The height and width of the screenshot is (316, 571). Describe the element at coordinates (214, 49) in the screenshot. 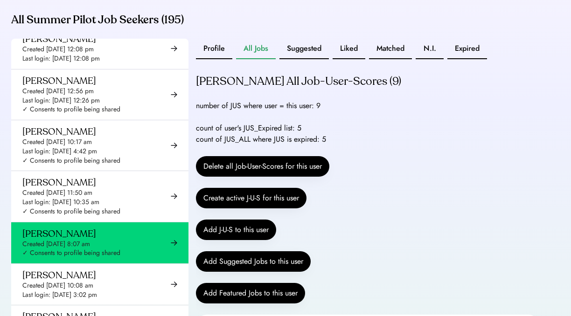

I see `button: Profile` at that location.